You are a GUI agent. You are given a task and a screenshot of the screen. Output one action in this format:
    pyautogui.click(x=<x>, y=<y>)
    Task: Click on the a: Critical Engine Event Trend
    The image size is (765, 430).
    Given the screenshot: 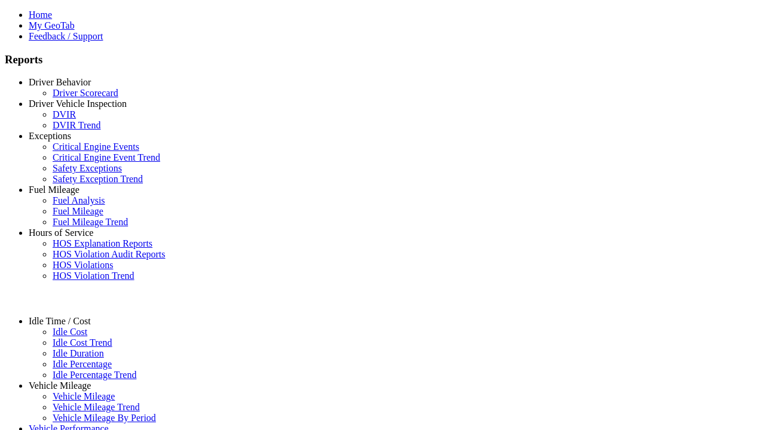 What is the action you would take?
    pyautogui.click(x=106, y=157)
    